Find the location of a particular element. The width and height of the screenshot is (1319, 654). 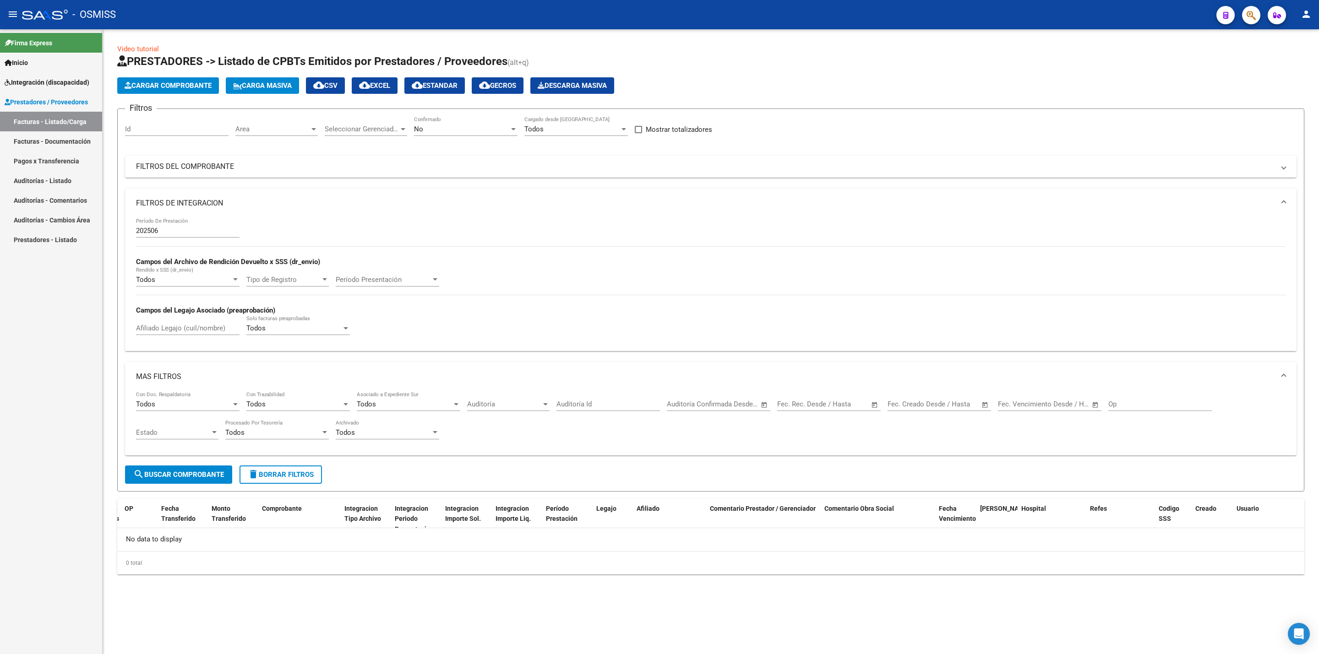

span: Fecha Transferido is located at coordinates (178, 514).